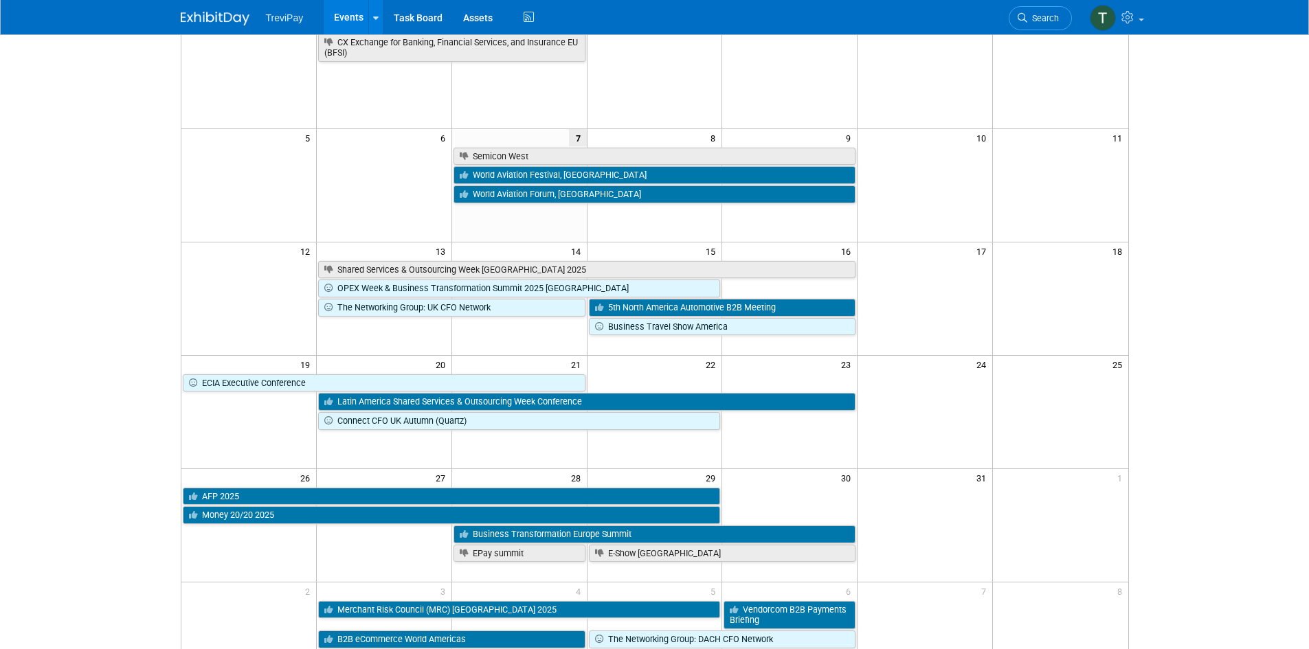 The width and height of the screenshot is (1309, 649). What do you see at coordinates (384, 383) in the screenshot?
I see `a: ECIA Executive Conference` at bounding box center [384, 383].